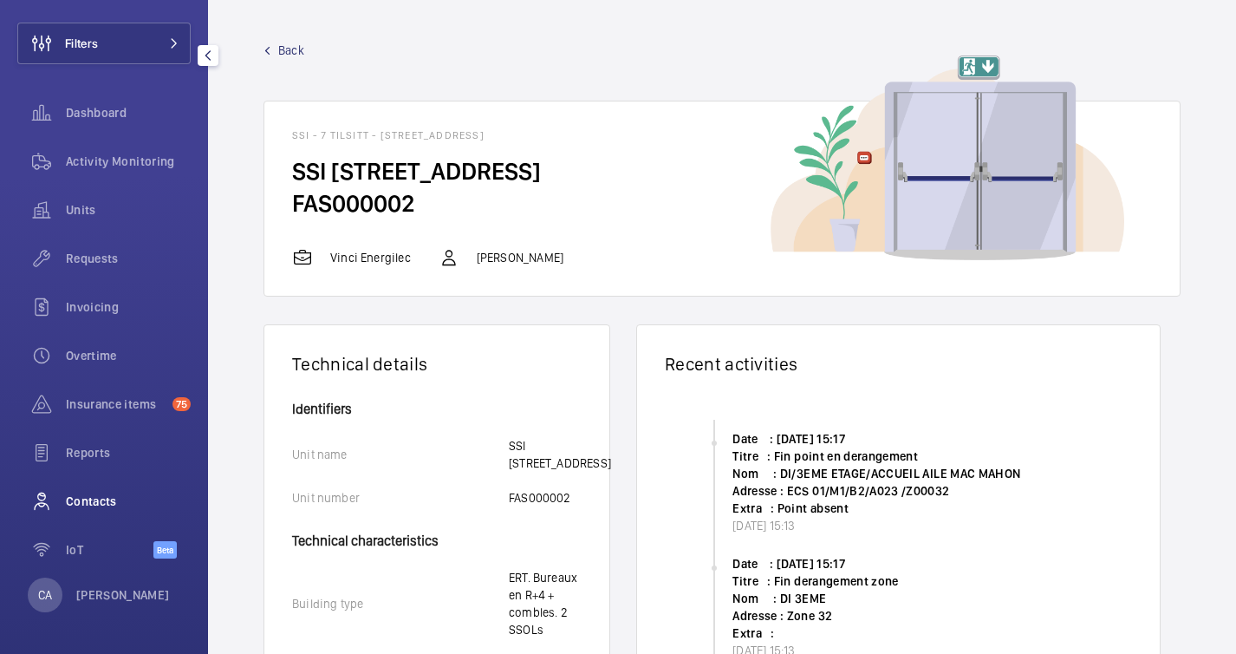  What do you see at coordinates (128, 307) in the screenshot?
I see `span: Invoicing` at bounding box center [128, 307].